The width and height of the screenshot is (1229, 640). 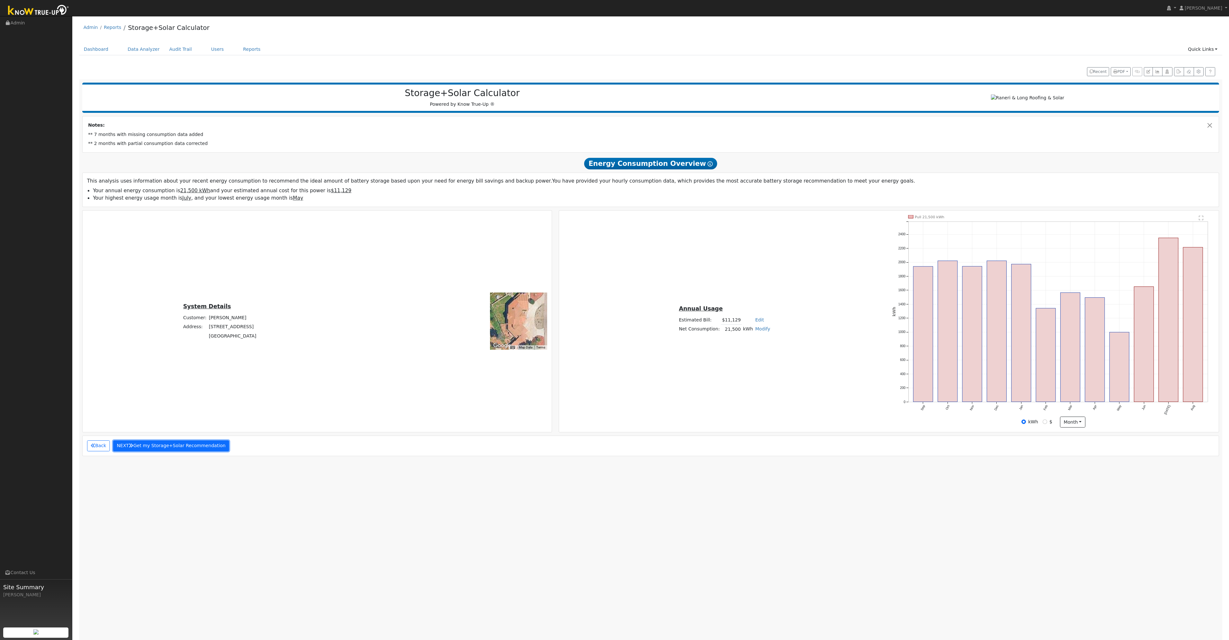 What do you see at coordinates (903, 359) in the screenshot?
I see `text: 600` at bounding box center [903, 359].